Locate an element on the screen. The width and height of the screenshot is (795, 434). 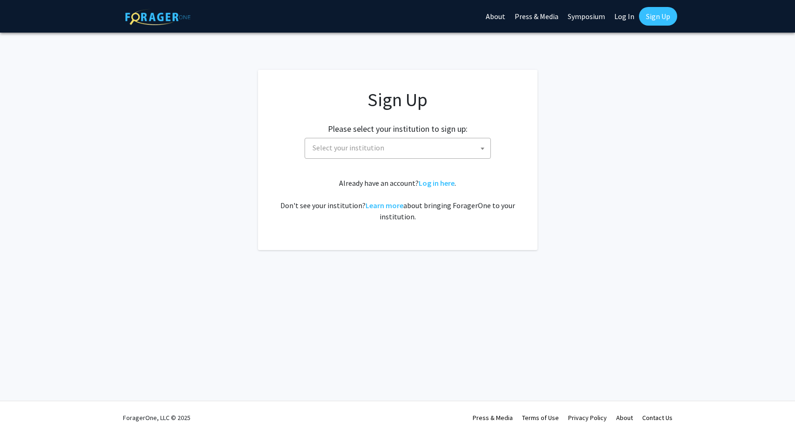
a: Learn more about bringing ForagerOne to your institution is located at coordinates (384, 205).